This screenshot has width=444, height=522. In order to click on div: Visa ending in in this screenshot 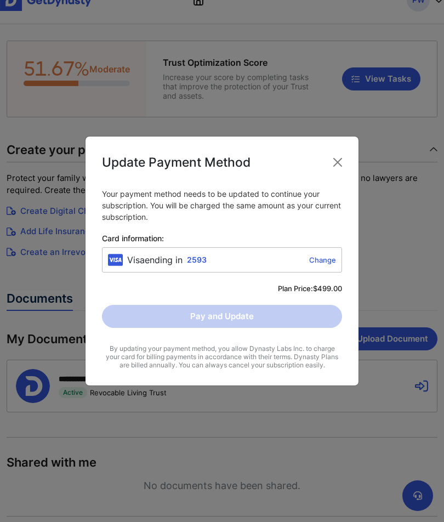, I will do `click(231, 260)`.